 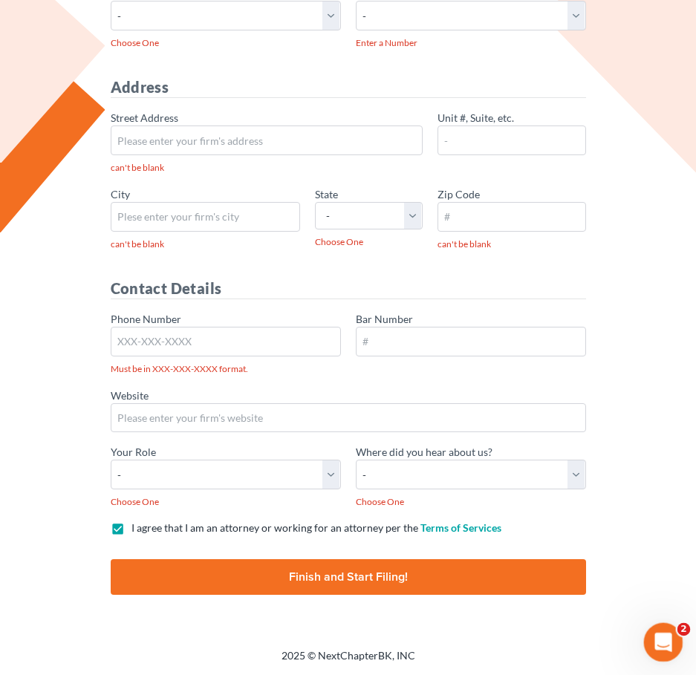 What do you see at coordinates (120, 194) in the screenshot?
I see `label: City` at bounding box center [120, 194].